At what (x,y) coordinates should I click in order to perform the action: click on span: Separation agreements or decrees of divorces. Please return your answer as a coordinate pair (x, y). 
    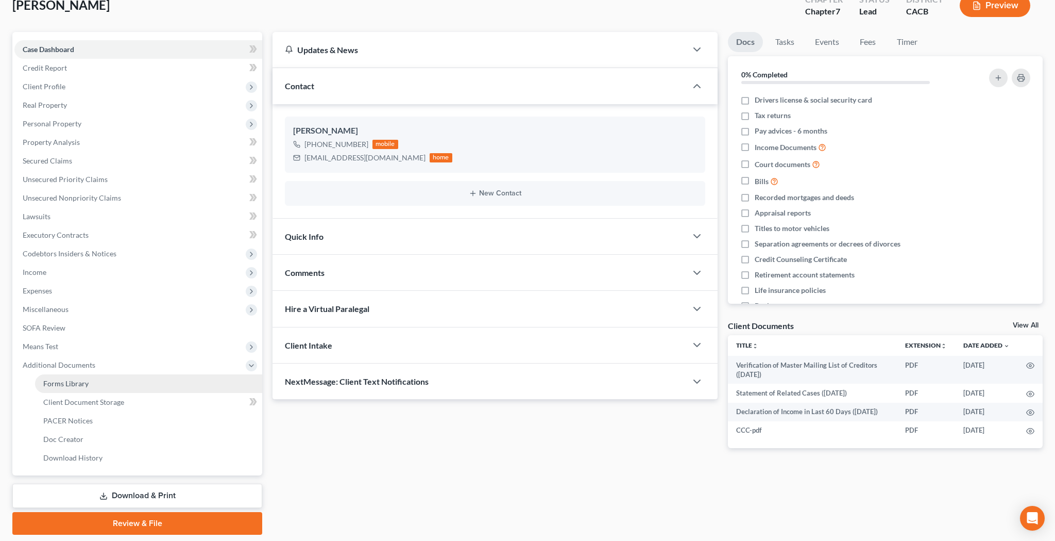
    Looking at the image, I should click on (828, 244).